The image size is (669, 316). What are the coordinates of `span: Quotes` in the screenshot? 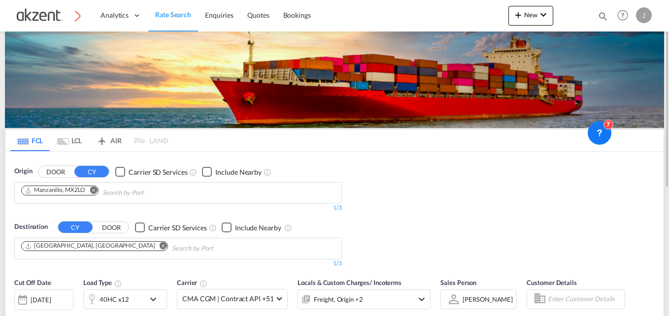 It's located at (258, 15).